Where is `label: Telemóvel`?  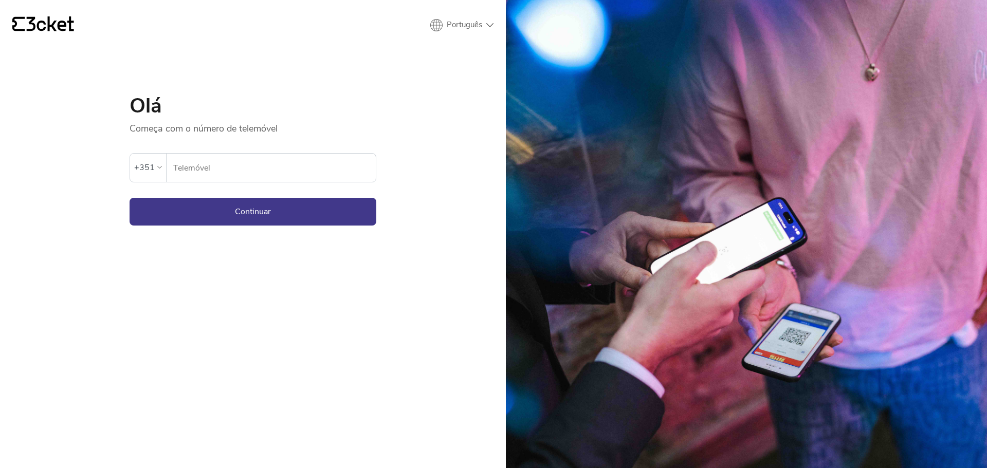 label: Telemóvel is located at coordinates (271, 168).